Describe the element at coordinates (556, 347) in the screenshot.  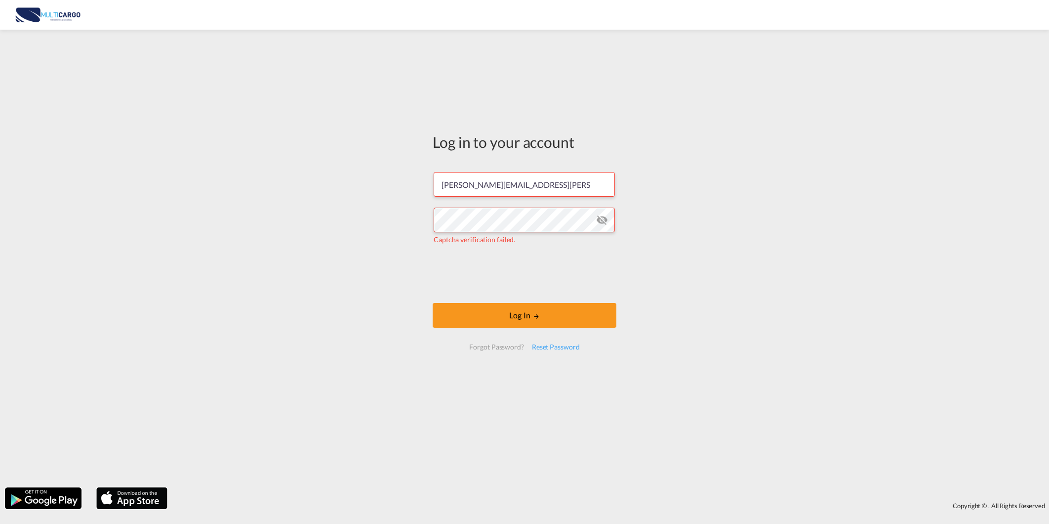
I see `div: Reset Password` at that location.